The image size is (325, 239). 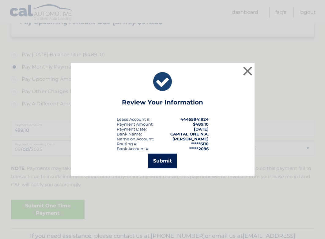 I want to click on button: Submit, so click(x=163, y=161).